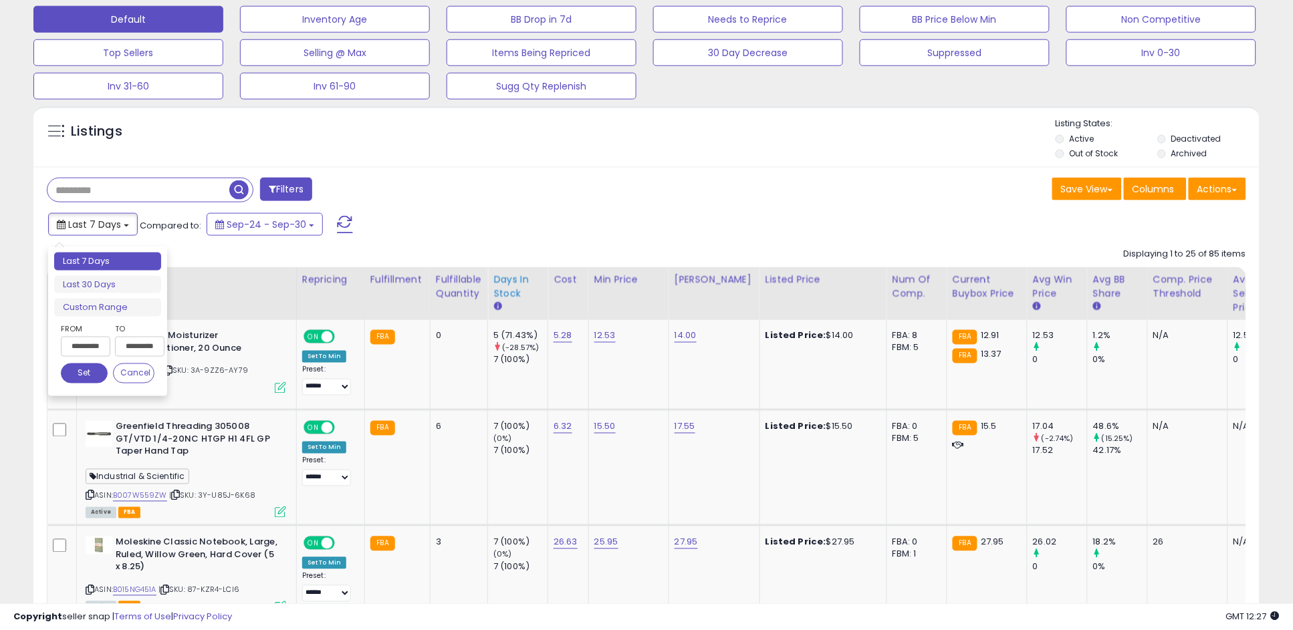 This screenshot has width=1293, height=630. I want to click on div: Days In Stock, so click(517, 287).